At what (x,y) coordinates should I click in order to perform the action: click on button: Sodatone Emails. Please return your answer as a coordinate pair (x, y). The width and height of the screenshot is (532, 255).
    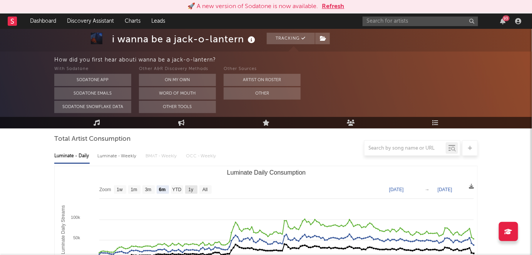
    Looking at the image, I should click on (93, 94).